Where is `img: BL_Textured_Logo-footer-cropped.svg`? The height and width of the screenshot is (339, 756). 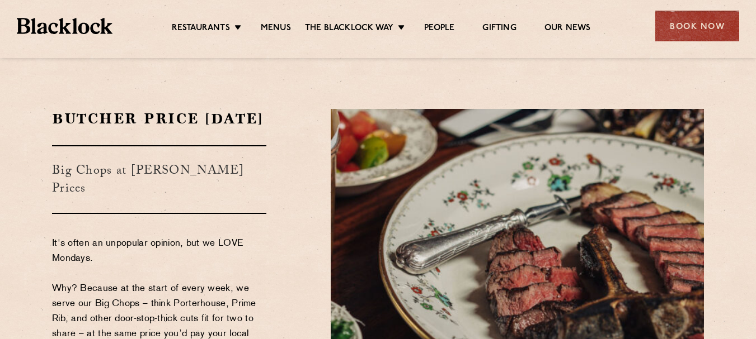
img: BL_Textured_Logo-footer-cropped.svg is located at coordinates (64, 26).